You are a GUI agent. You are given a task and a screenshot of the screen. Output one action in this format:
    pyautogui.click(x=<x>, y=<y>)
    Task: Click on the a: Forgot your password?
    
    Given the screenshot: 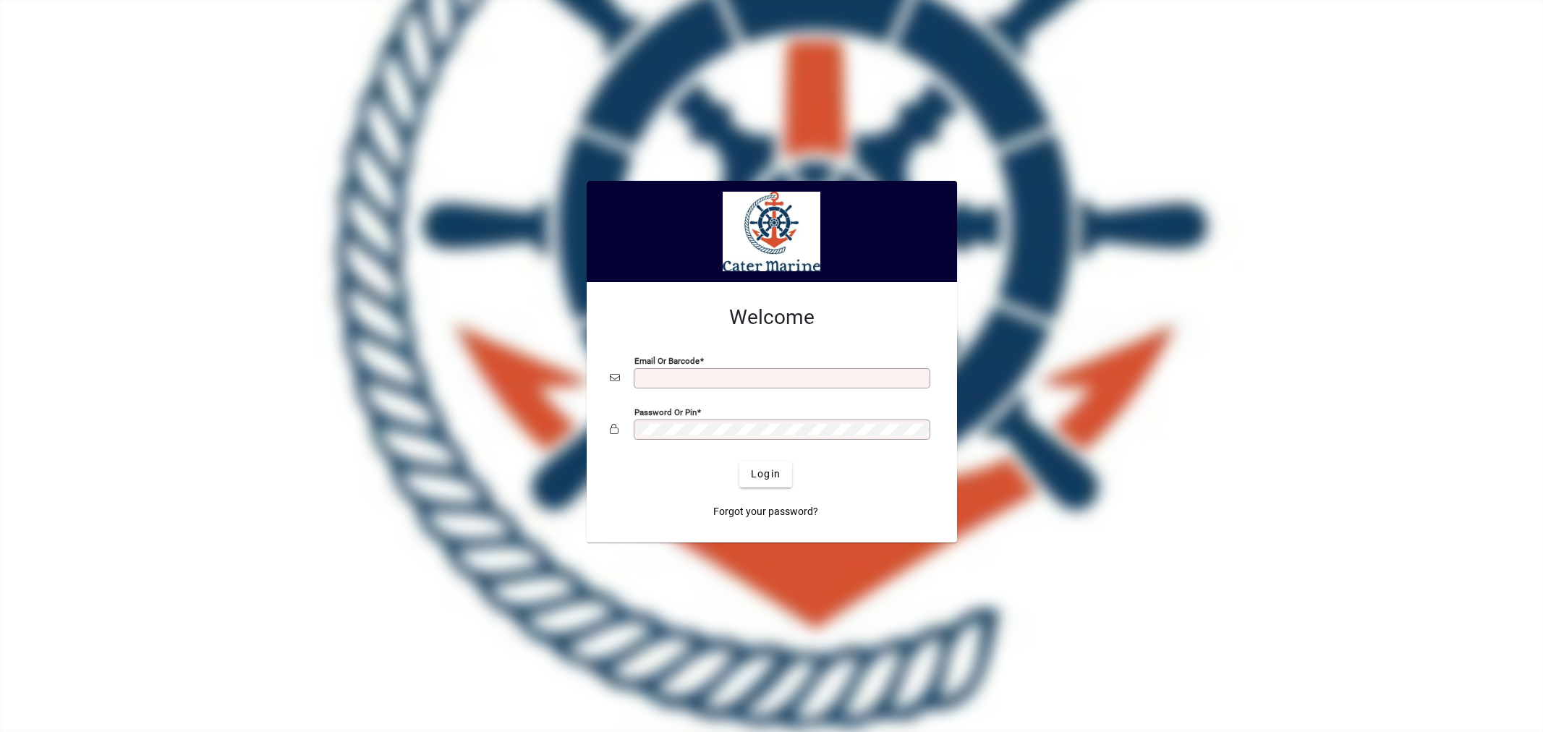 What is the action you would take?
    pyautogui.click(x=765, y=512)
    